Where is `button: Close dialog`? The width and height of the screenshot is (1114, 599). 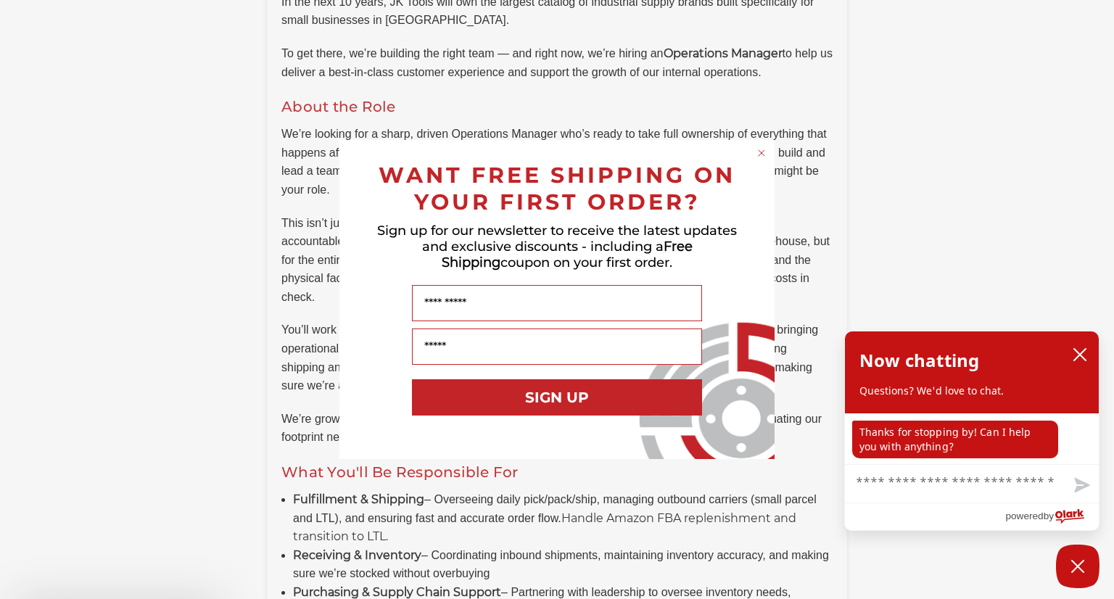
button: Close dialog is located at coordinates (761, 153).